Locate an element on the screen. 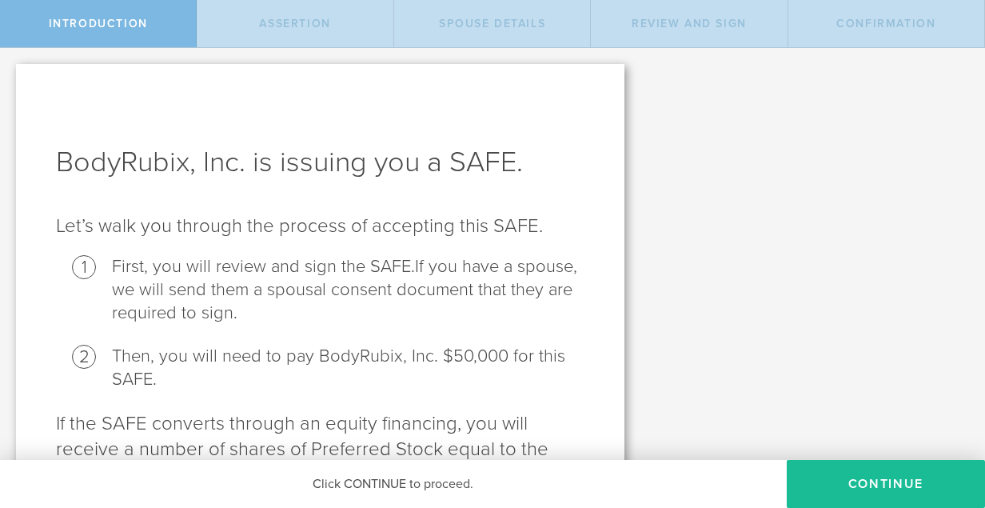 This screenshot has height=508, width=985. span: Introduction is located at coordinates (98, 23).